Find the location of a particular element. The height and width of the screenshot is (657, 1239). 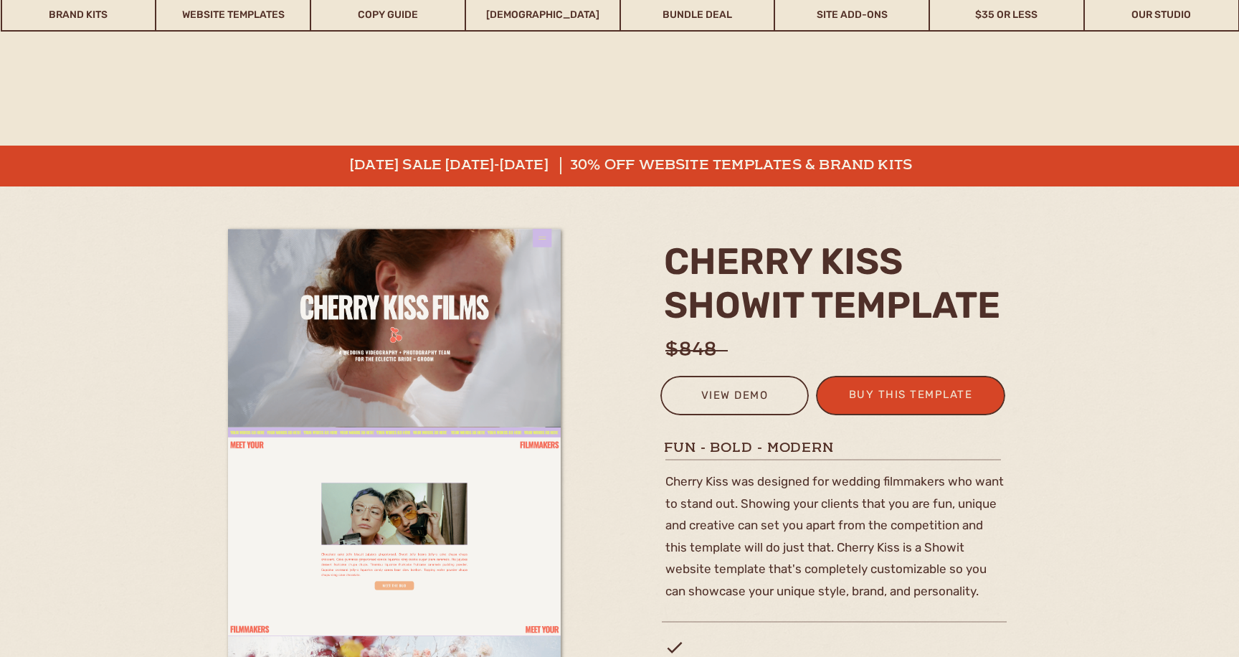

a: 30% off website templates & brand kits is located at coordinates (748, 166).